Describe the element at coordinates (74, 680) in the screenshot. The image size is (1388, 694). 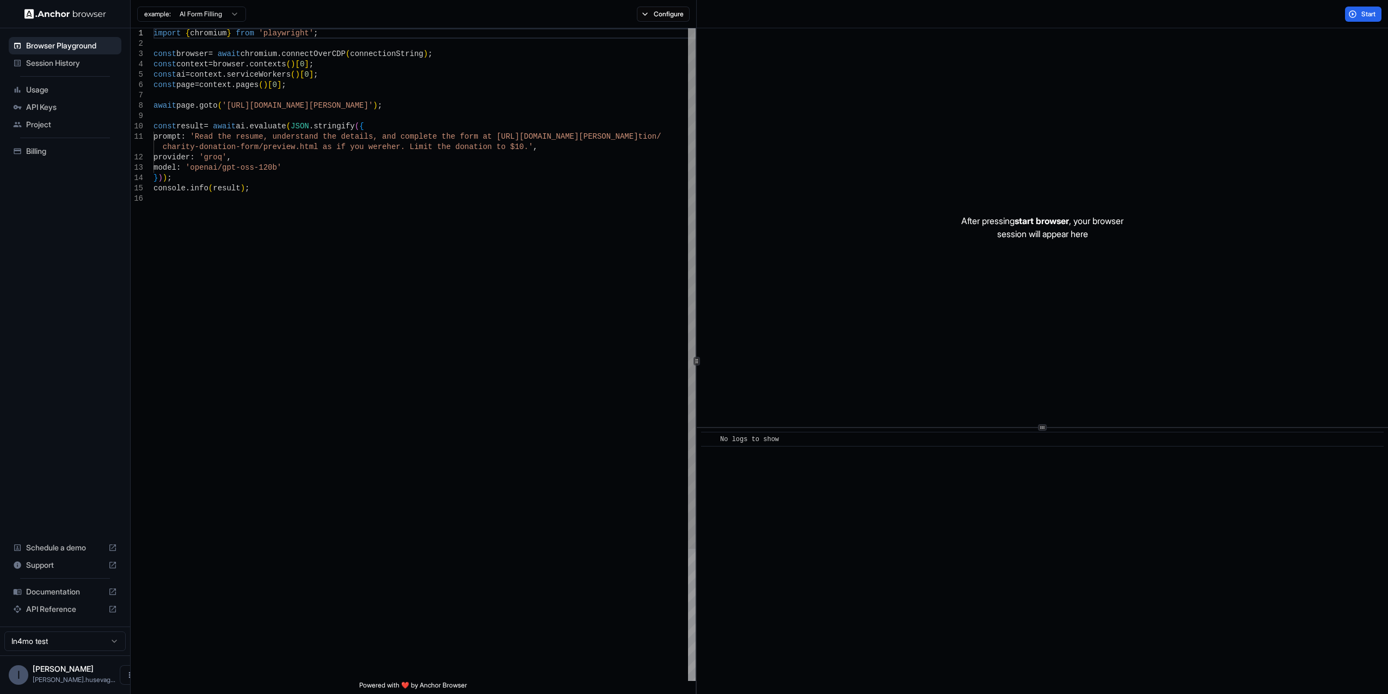
I see `span: ingrid.husevag@servicealliansen.no` at that location.